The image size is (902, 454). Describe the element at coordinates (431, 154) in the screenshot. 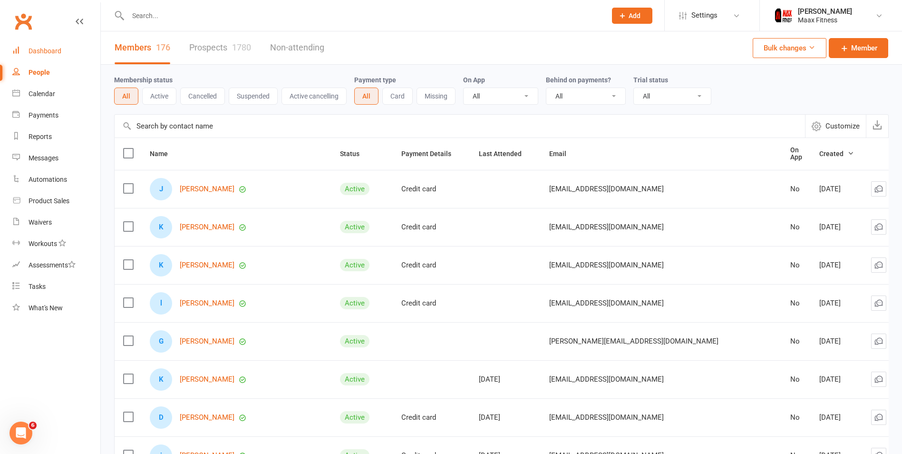

I see `button: Payment Details` at that location.